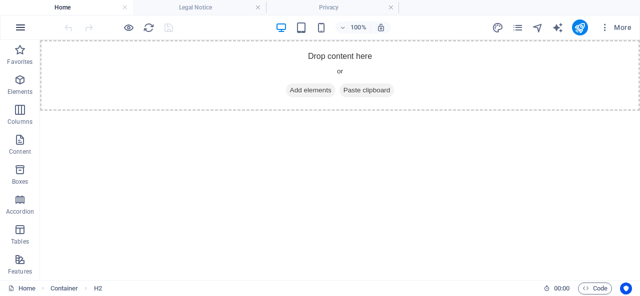 The width and height of the screenshot is (640, 296). Describe the element at coordinates (19, 62) in the screenshot. I see `p: Favorites` at that location.